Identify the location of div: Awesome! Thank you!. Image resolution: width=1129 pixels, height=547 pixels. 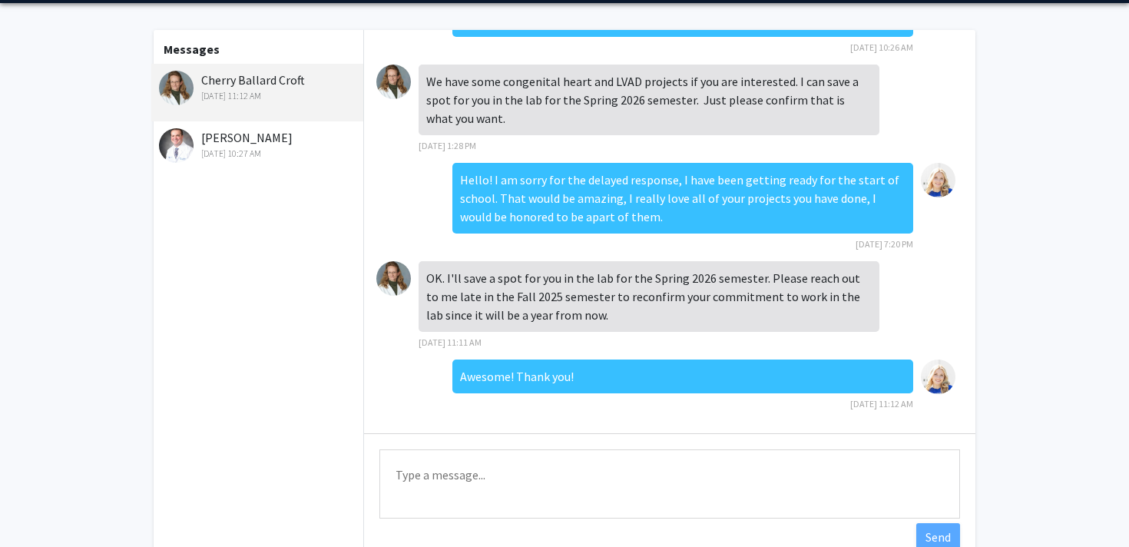
(683, 376).